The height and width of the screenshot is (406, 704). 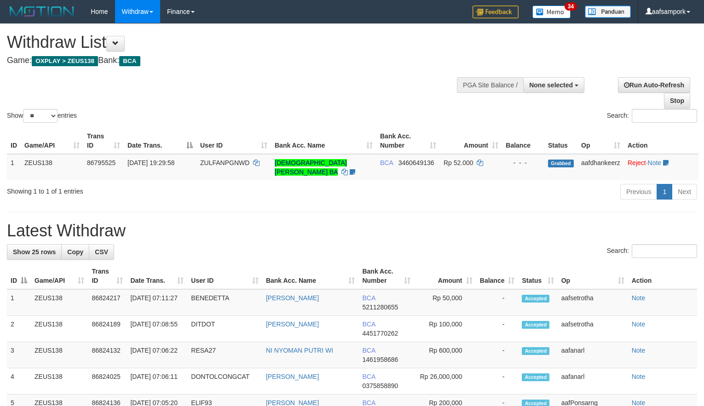 I want to click on td: 2, so click(x=19, y=329).